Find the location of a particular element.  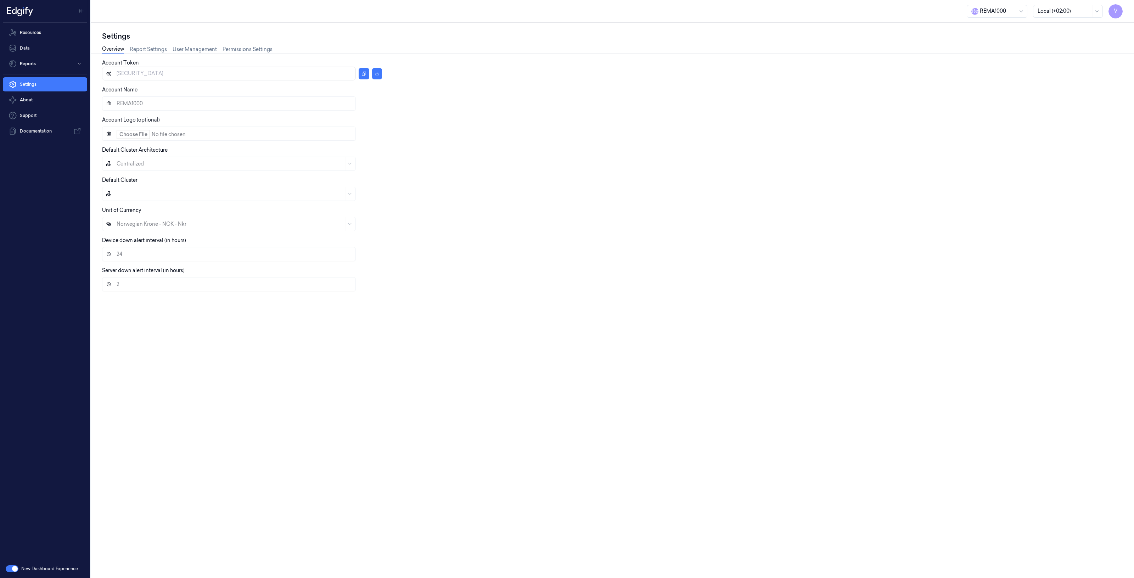

label: Default Cluster is located at coordinates (120, 180).